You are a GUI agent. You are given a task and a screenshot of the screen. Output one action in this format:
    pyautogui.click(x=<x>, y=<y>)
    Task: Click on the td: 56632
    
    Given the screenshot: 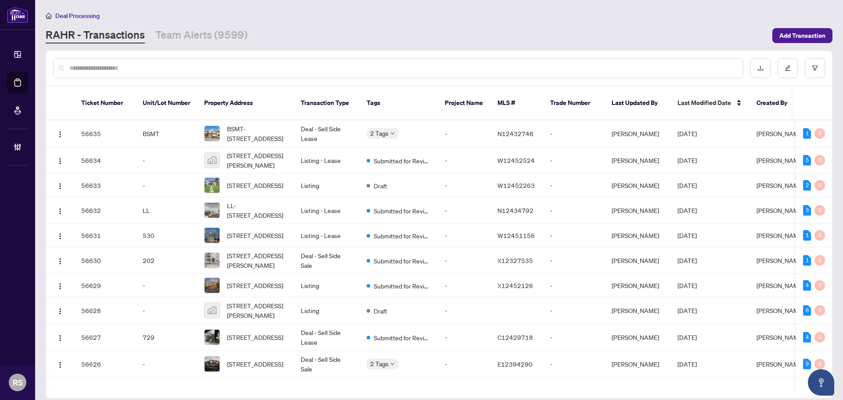 What is the action you would take?
    pyautogui.click(x=105, y=210)
    